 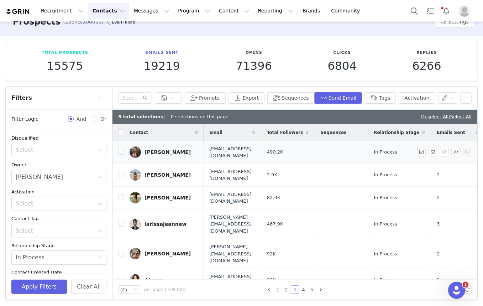 I want to click on button: Clear All, so click(x=89, y=287).